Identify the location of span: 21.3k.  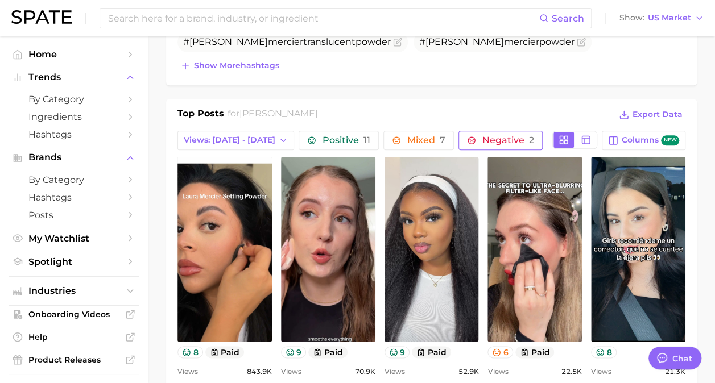
(675, 372).